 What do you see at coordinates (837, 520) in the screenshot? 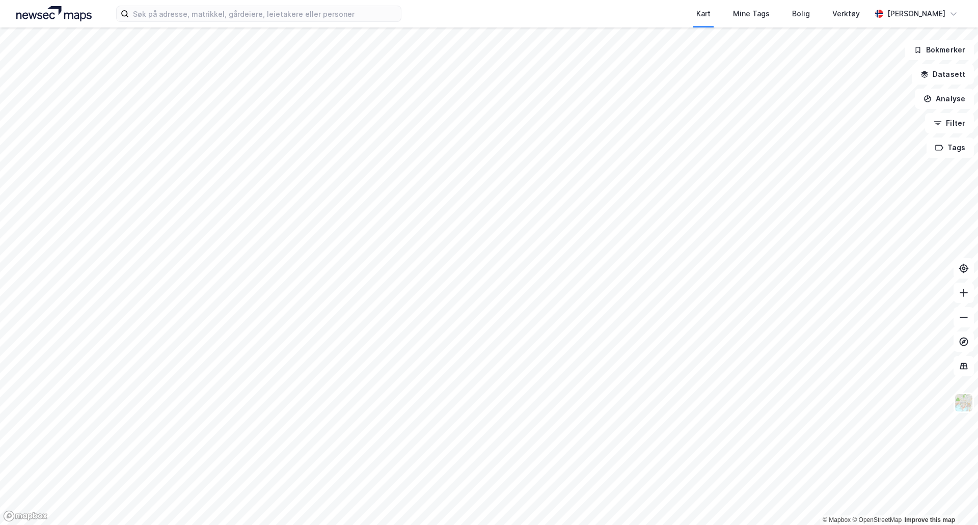
I see `a: Mapbox` at bounding box center [837, 520].